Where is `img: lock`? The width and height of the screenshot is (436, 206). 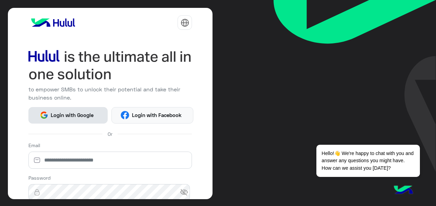 img: lock is located at coordinates (37, 193).